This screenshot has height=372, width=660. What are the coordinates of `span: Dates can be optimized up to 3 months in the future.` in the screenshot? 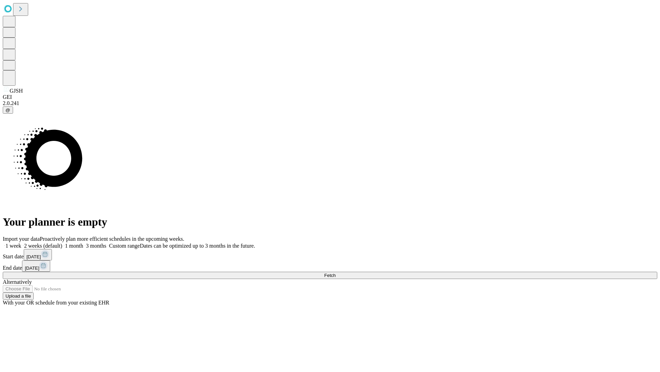 It's located at (197, 245).